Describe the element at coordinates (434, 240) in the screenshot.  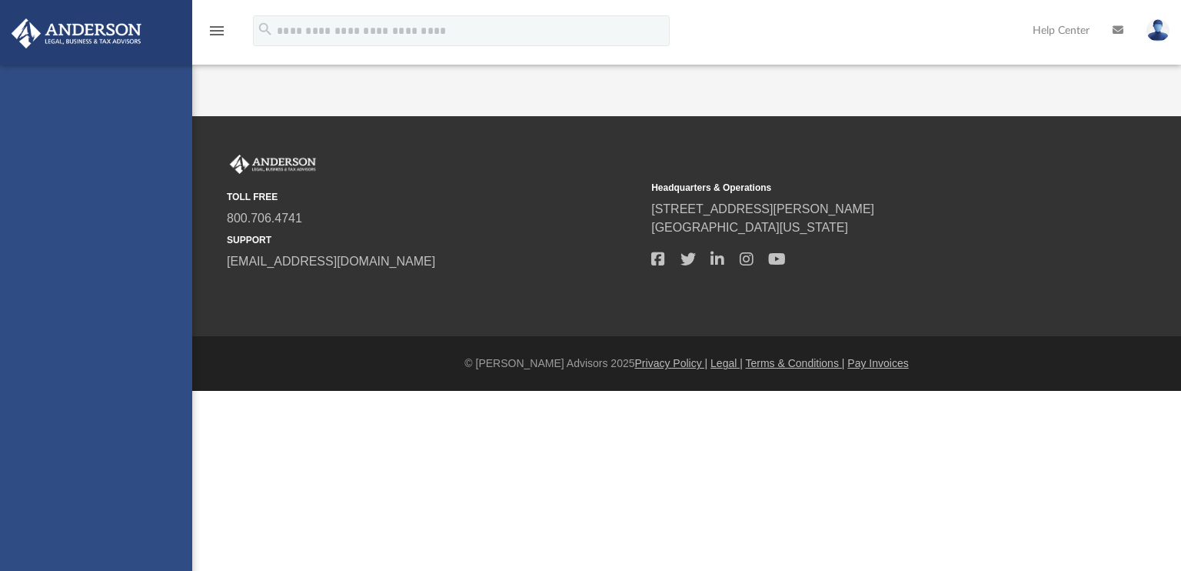
I see `small: SUPPORT` at that location.